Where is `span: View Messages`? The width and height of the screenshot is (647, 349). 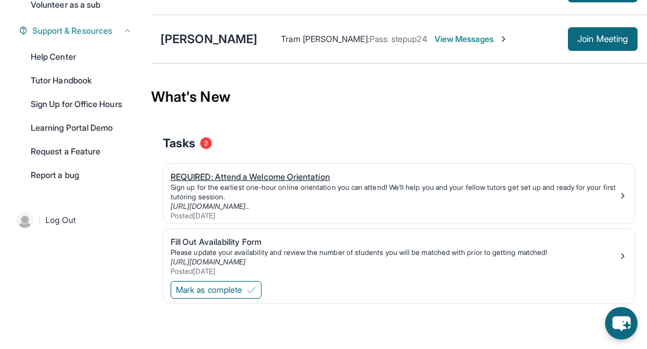 span: View Messages is located at coordinates (471, 39).